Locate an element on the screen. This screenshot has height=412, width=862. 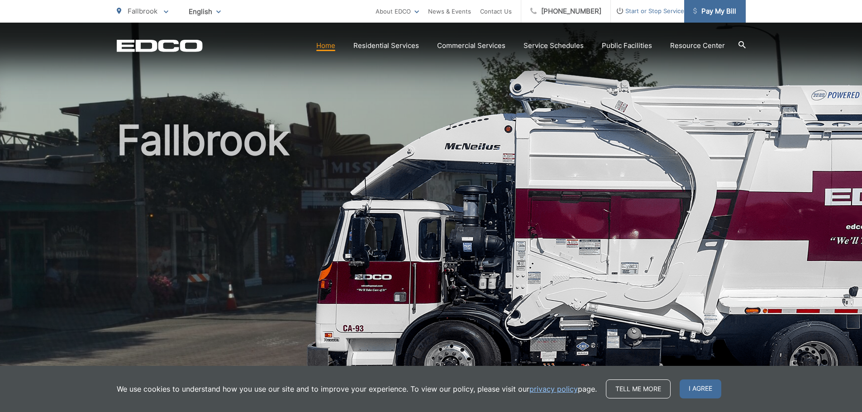
a: Contact Us is located at coordinates (496, 11).